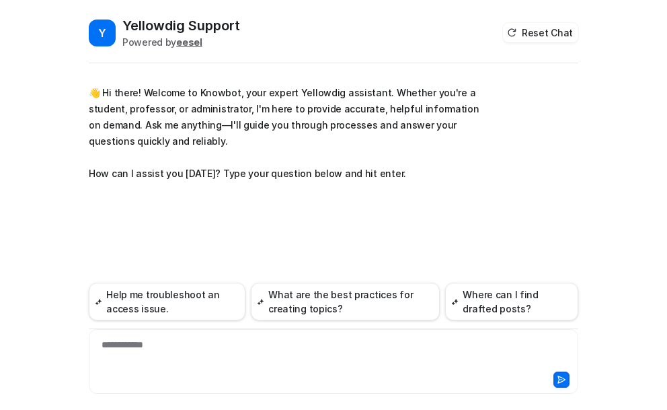  I want to click on div: Powered by, so click(181, 42).